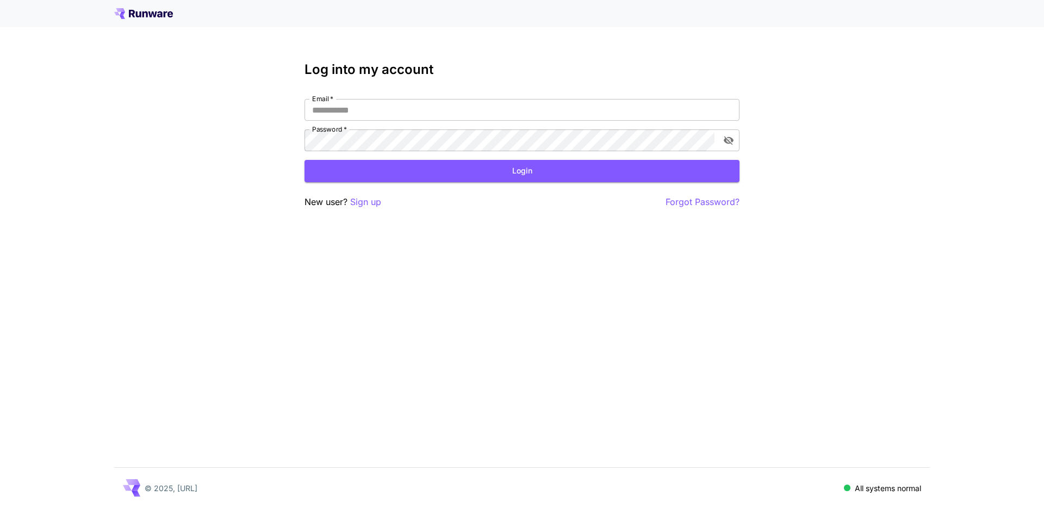  I want to click on button: toggle password visibility, so click(729, 140).